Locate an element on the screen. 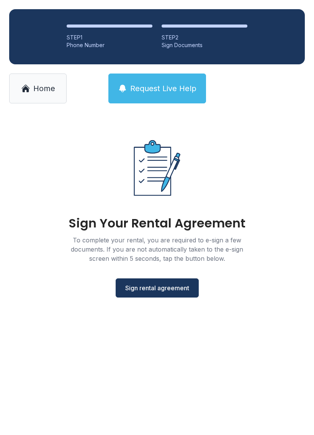 The height and width of the screenshot is (435, 314). div: STEP 1 is located at coordinates (110, 38).